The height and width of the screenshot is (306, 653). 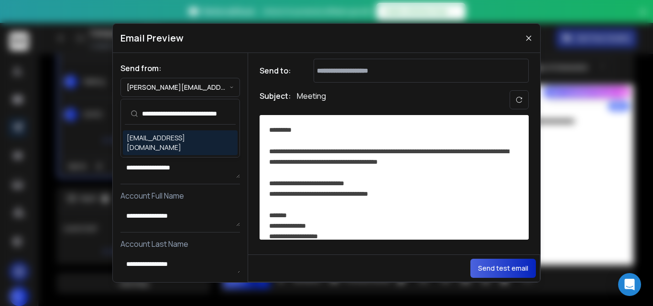 I want to click on h1: Send to:, so click(x=279, y=71).